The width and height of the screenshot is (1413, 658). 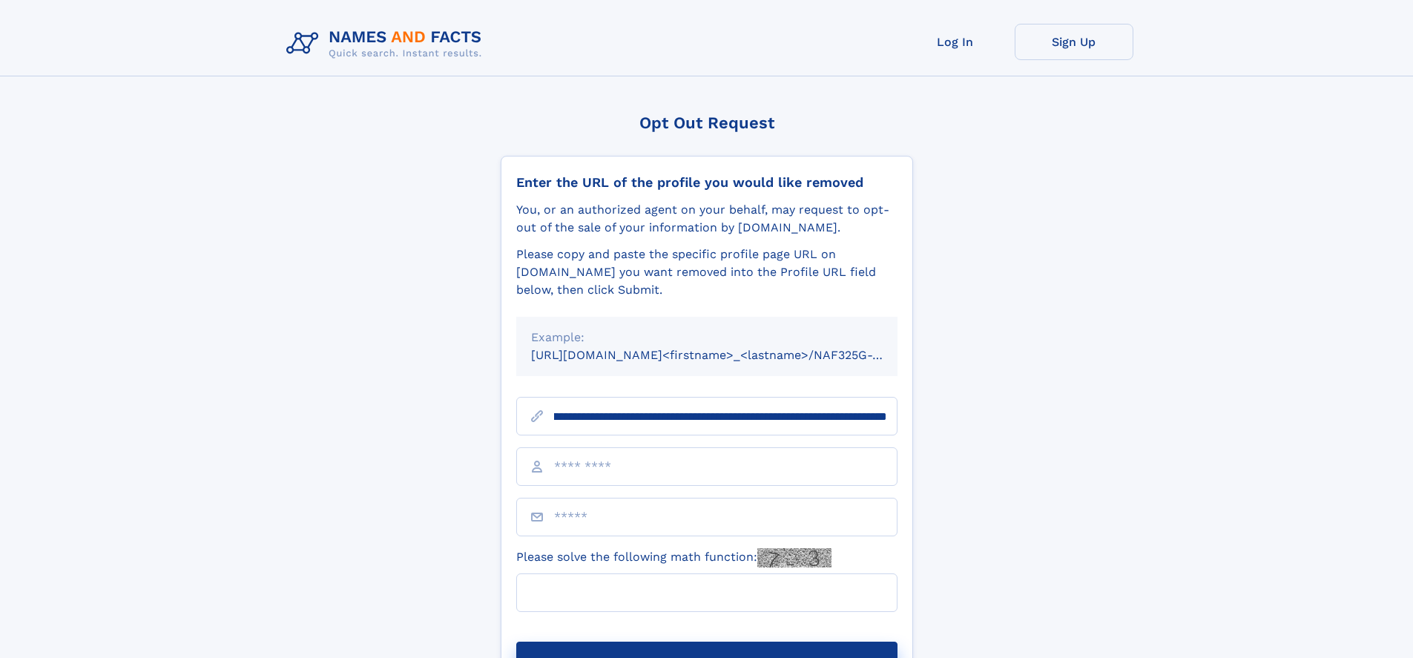 I want to click on div: Example:, so click(x=707, y=337).